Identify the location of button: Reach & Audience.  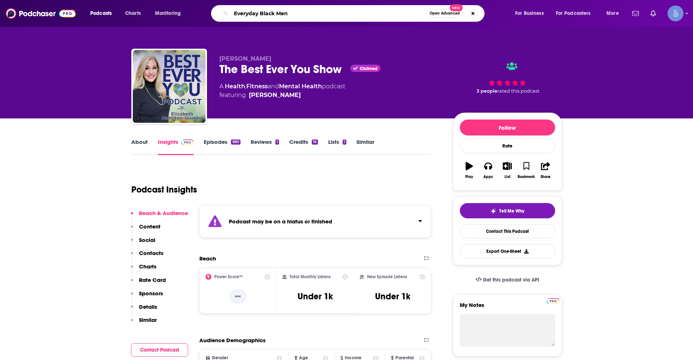
(159, 216).